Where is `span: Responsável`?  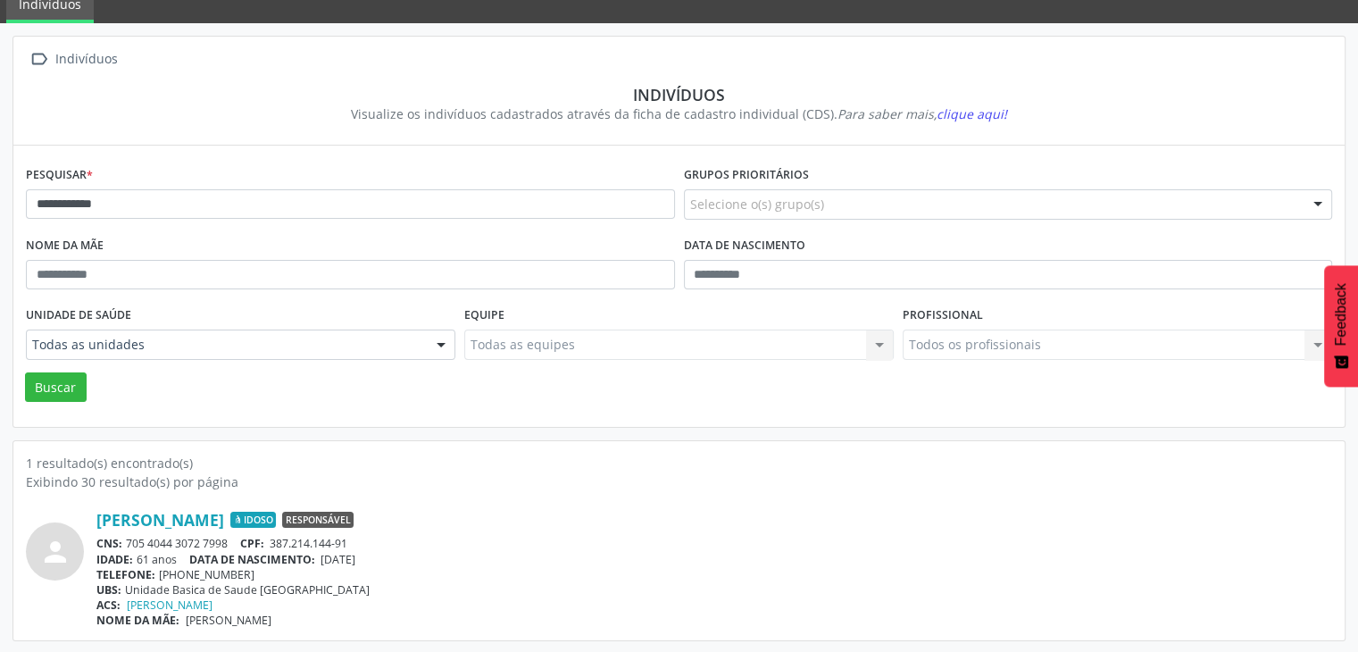 span: Responsável is located at coordinates (318, 520).